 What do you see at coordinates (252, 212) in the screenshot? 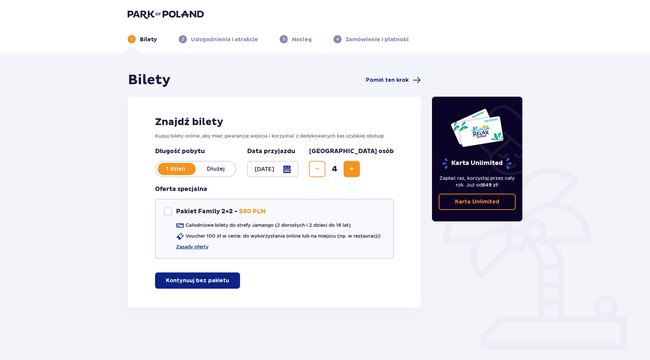
I see `p: 540 PLN` at bounding box center [252, 212].